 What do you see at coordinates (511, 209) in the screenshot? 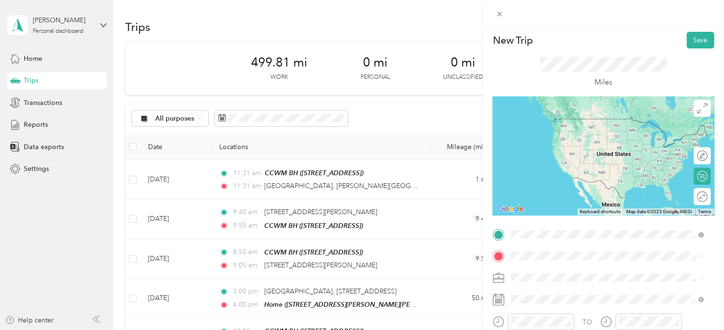
I see `a: Open this area in Google Maps (opens a new window)` at bounding box center [511, 209].